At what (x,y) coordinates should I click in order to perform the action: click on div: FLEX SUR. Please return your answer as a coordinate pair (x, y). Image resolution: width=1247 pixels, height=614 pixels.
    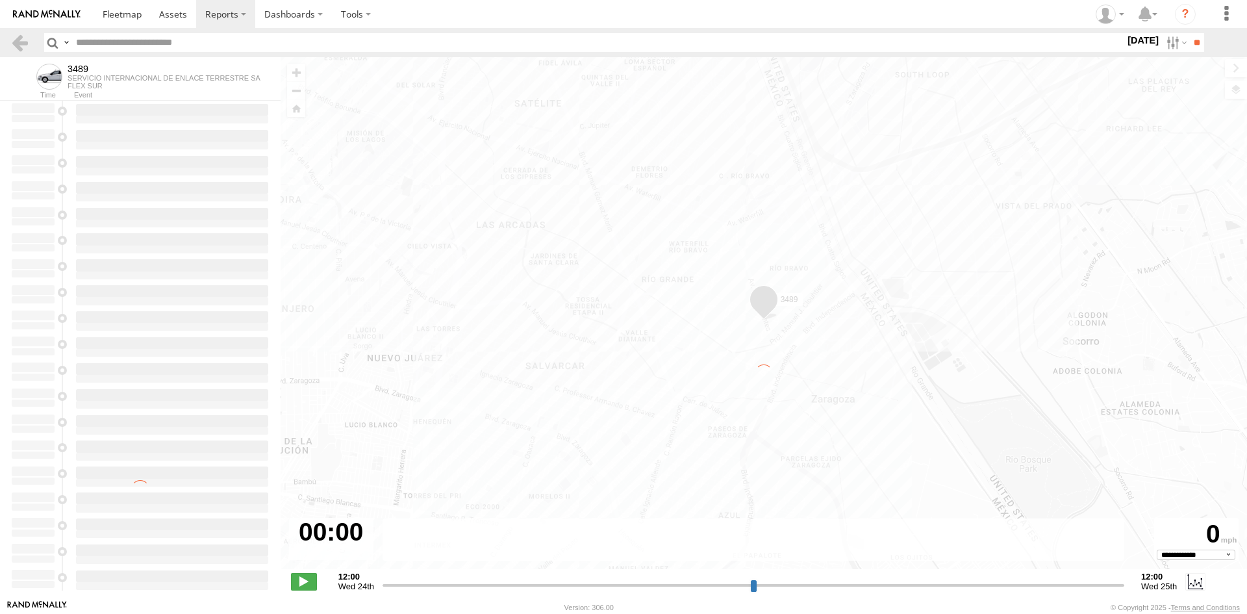
    Looking at the image, I should click on (164, 86).